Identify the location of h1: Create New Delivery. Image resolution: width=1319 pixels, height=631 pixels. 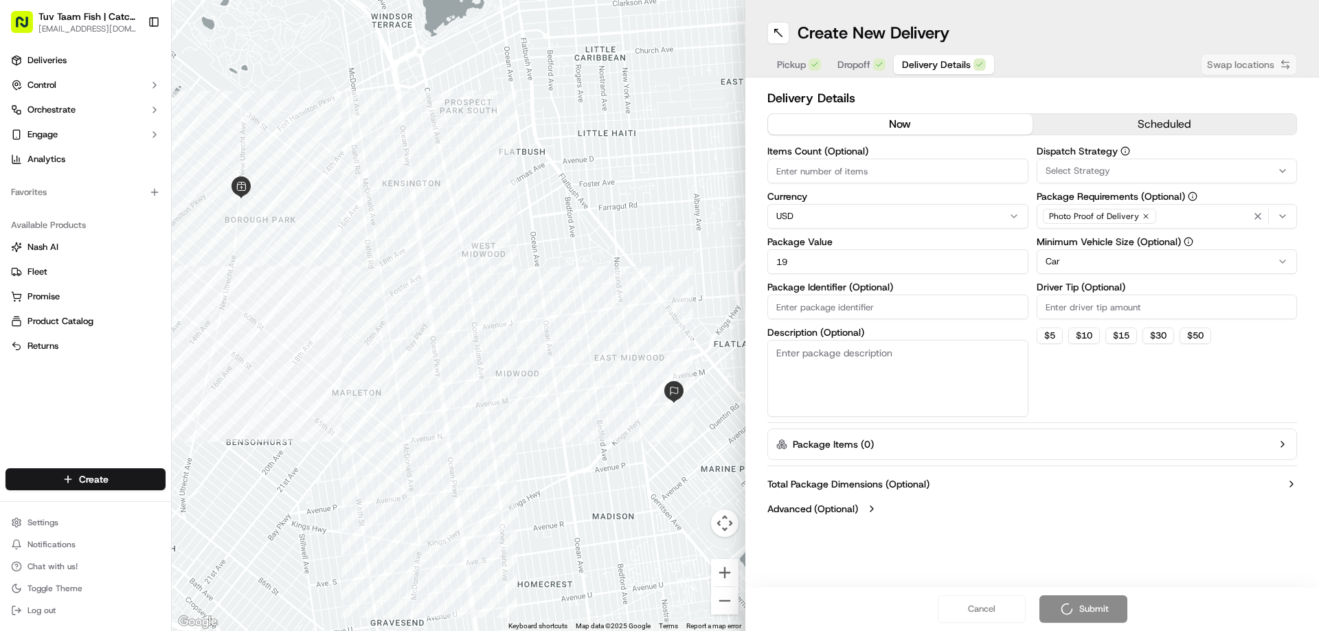
(873, 33).